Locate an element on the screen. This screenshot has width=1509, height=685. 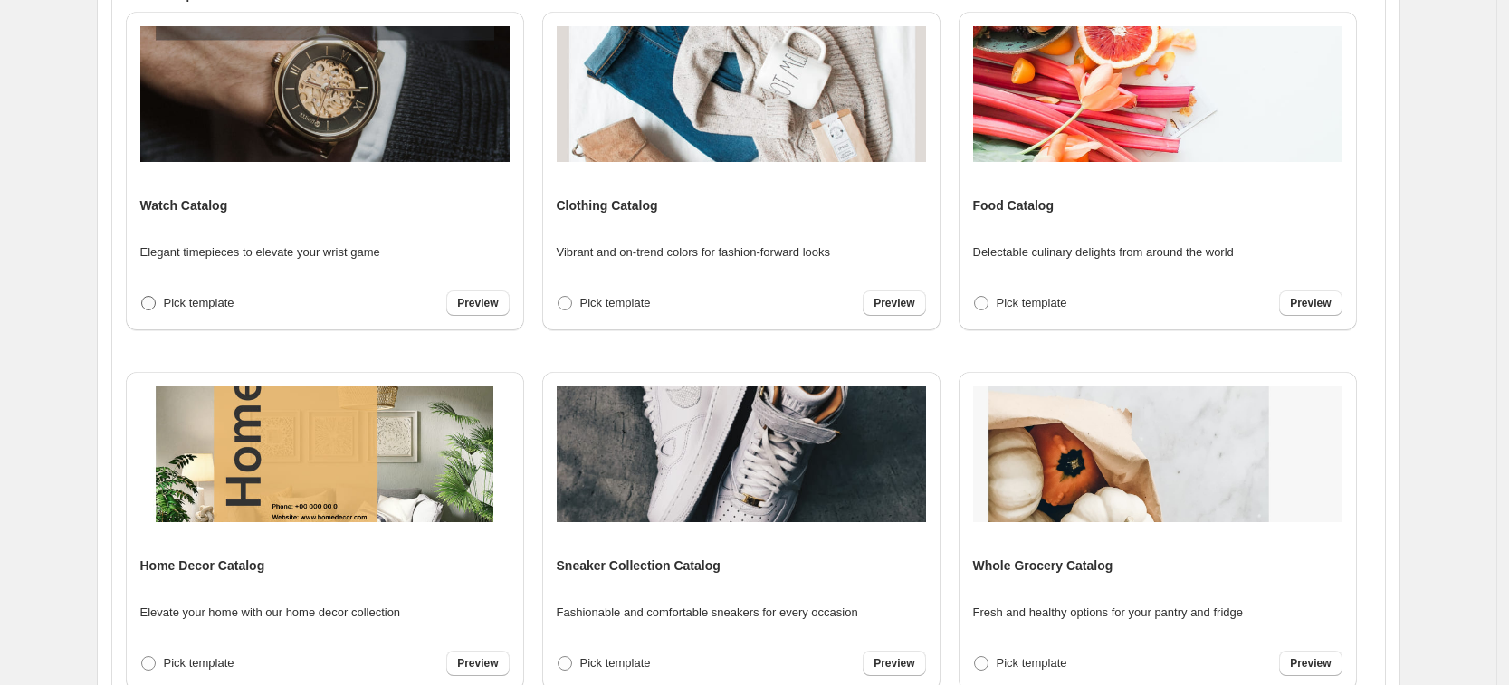
p: Delectable culinary delights from around the world is located at coordinates (1103, 252).